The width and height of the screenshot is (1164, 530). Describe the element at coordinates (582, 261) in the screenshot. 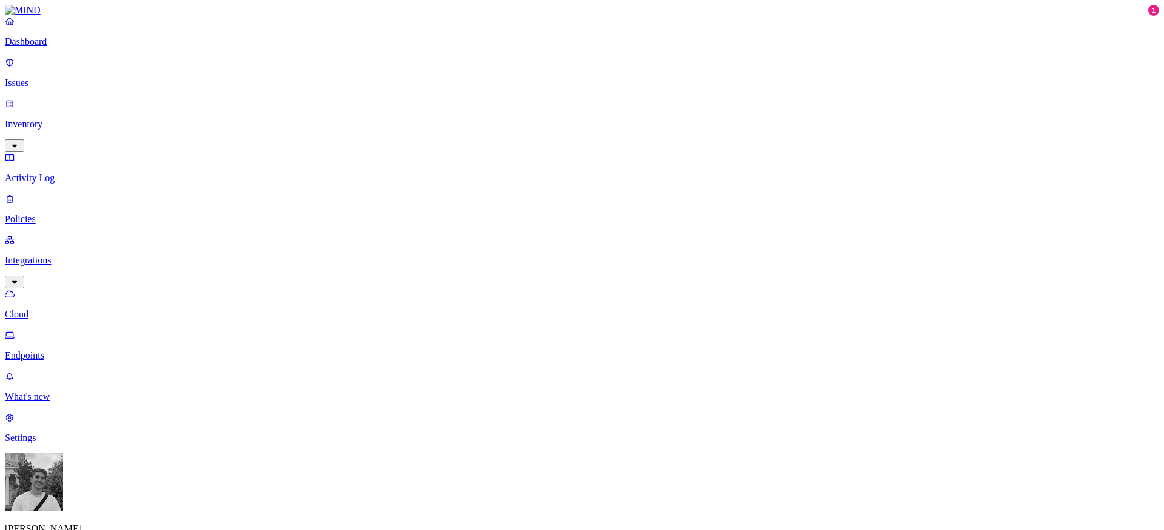

I see `p: Integrations` at that location.